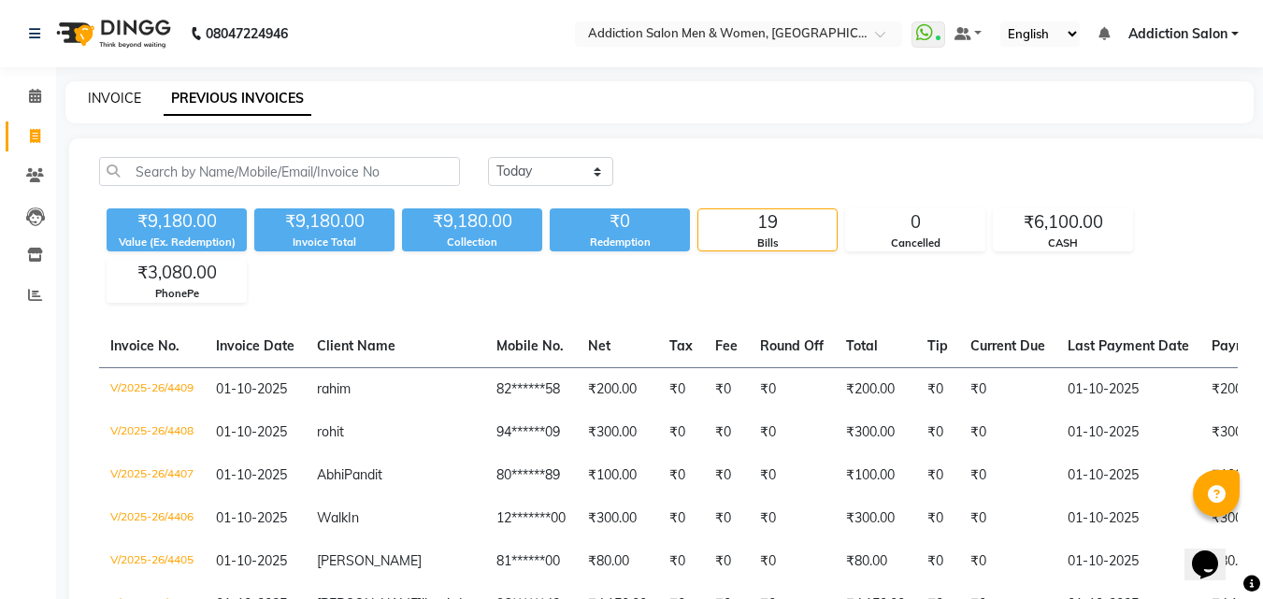 The image size is (1263, 599). I want to click on span: Invoice No., so click(145, 346).